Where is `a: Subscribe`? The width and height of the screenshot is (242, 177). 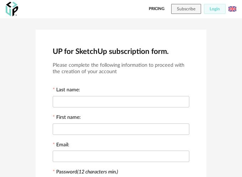 a: Subscribe is located at coordinates (186, 9).